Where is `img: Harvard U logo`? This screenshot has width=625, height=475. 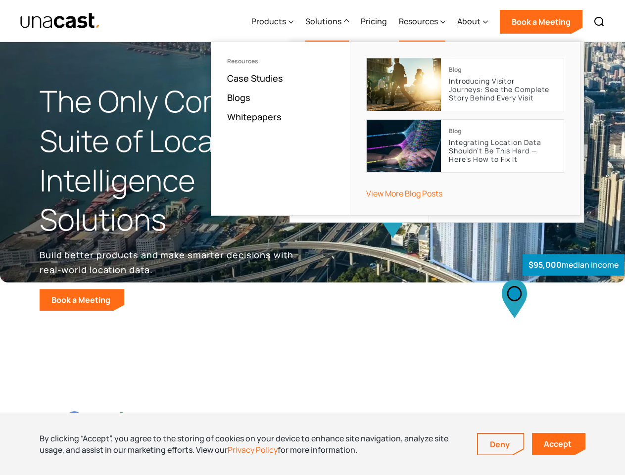 img: Harvard U logo is located at coordinates (419, 423).